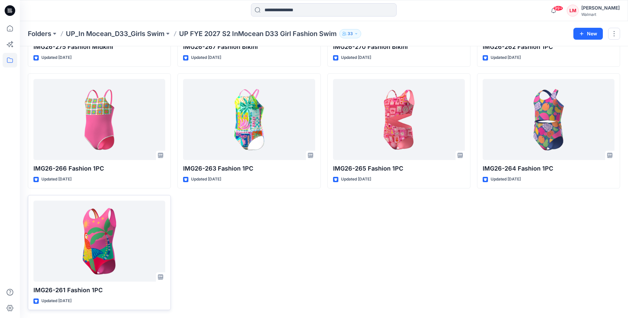  What do you see at coordinates (350, 34) in the screenshot?
I see `button: 33` at bounding box center [350, 34].